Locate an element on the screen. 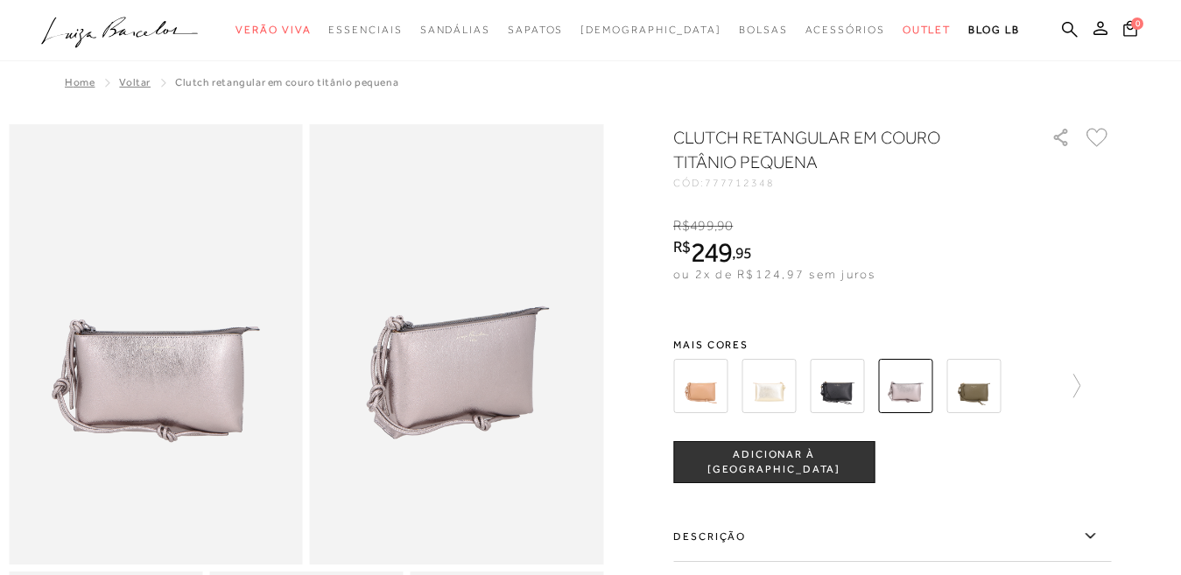  span: Mais cores is located at coordinates (892, 345).